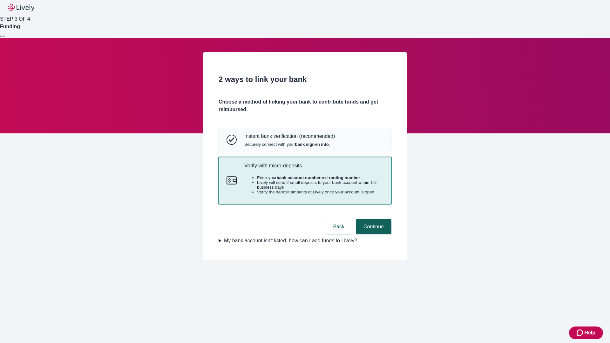  I want to click on svg: Micro-deposits, so click(232, 181).